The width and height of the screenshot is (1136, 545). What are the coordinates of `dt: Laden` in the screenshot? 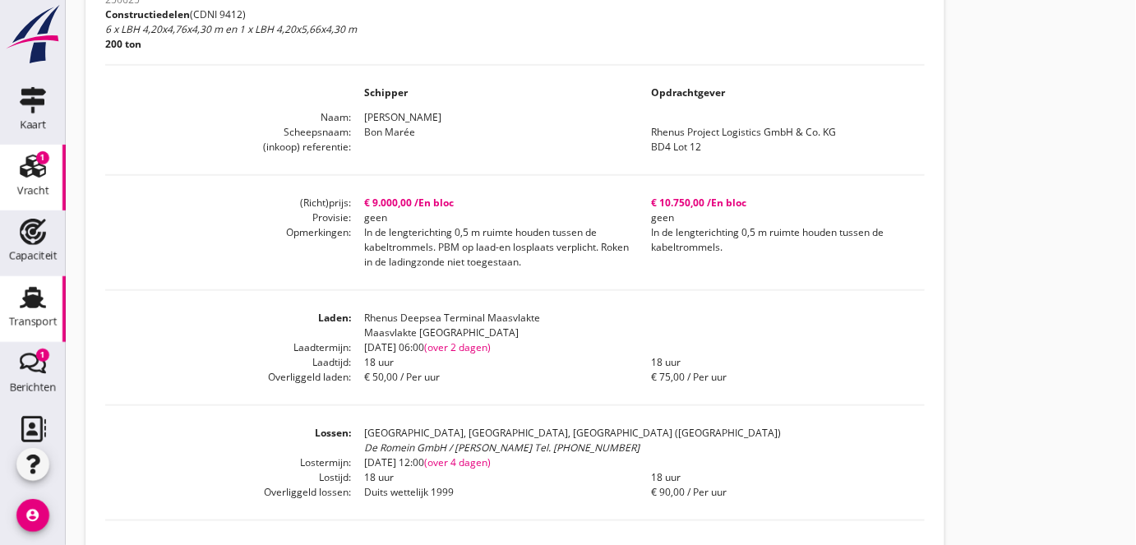 It's located at (228, 325).